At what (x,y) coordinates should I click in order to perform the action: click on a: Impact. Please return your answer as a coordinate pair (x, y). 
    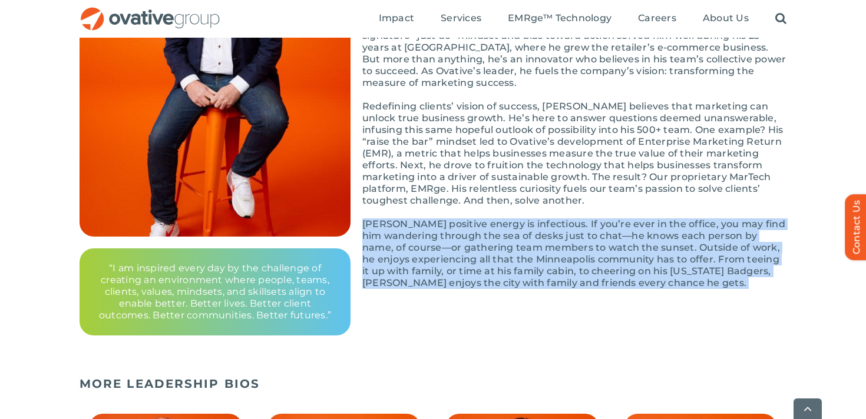
    Looking at the image, I should click on (396, 19).